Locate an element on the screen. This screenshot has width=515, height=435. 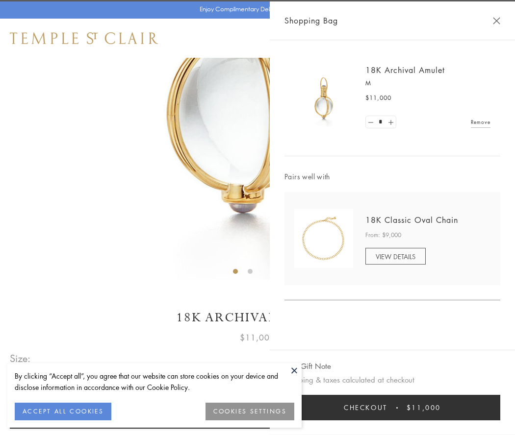
span: Shopping Bag is located at coordinates (311, 21).